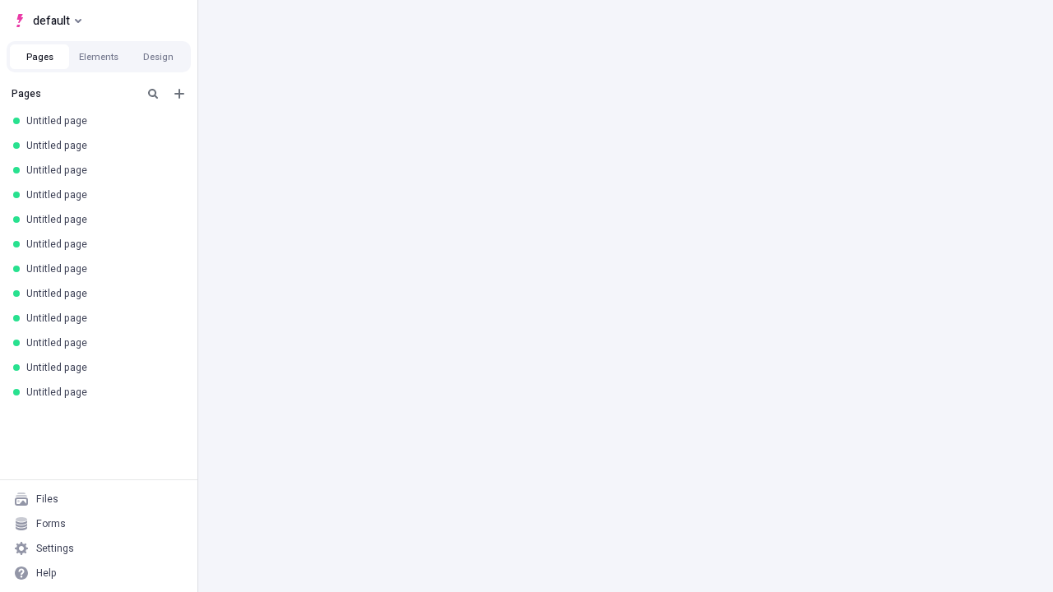 This screenshot has width=1053, height=592. What do you see at coordinates (46, 573) in the screenshot?
I see `div: Help` at bounding box center [46, 573].